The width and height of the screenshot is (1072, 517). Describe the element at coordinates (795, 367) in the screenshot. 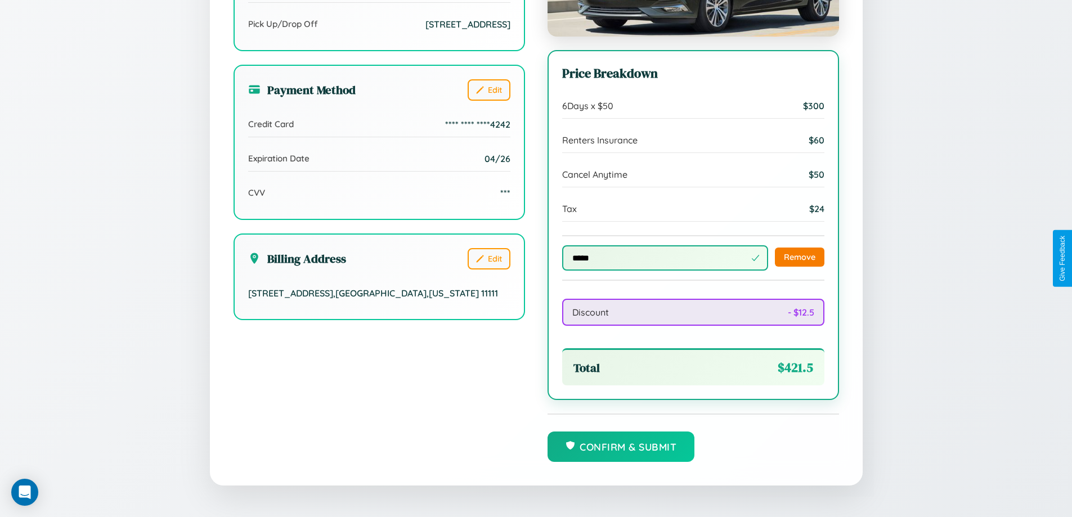

I see `span: $ 421.5` at that location.